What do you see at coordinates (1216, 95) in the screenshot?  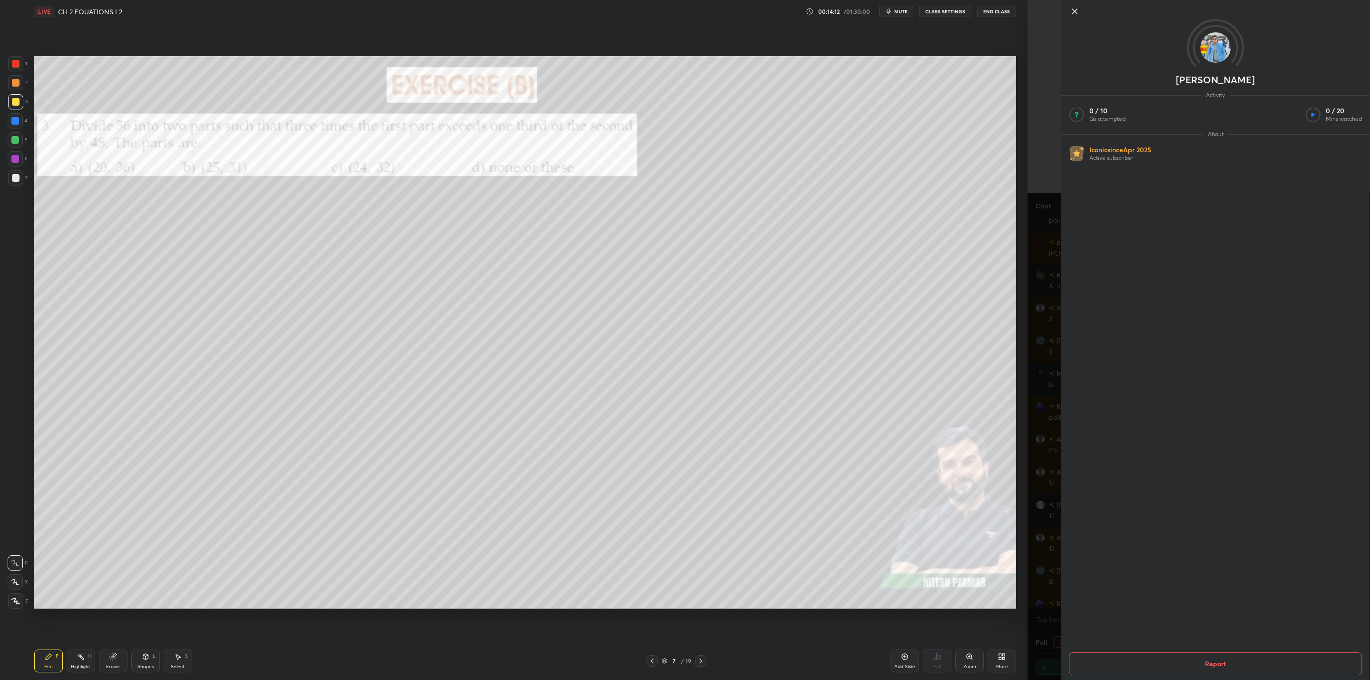 I see `span: Activity` at bounding box center [1216, 95].